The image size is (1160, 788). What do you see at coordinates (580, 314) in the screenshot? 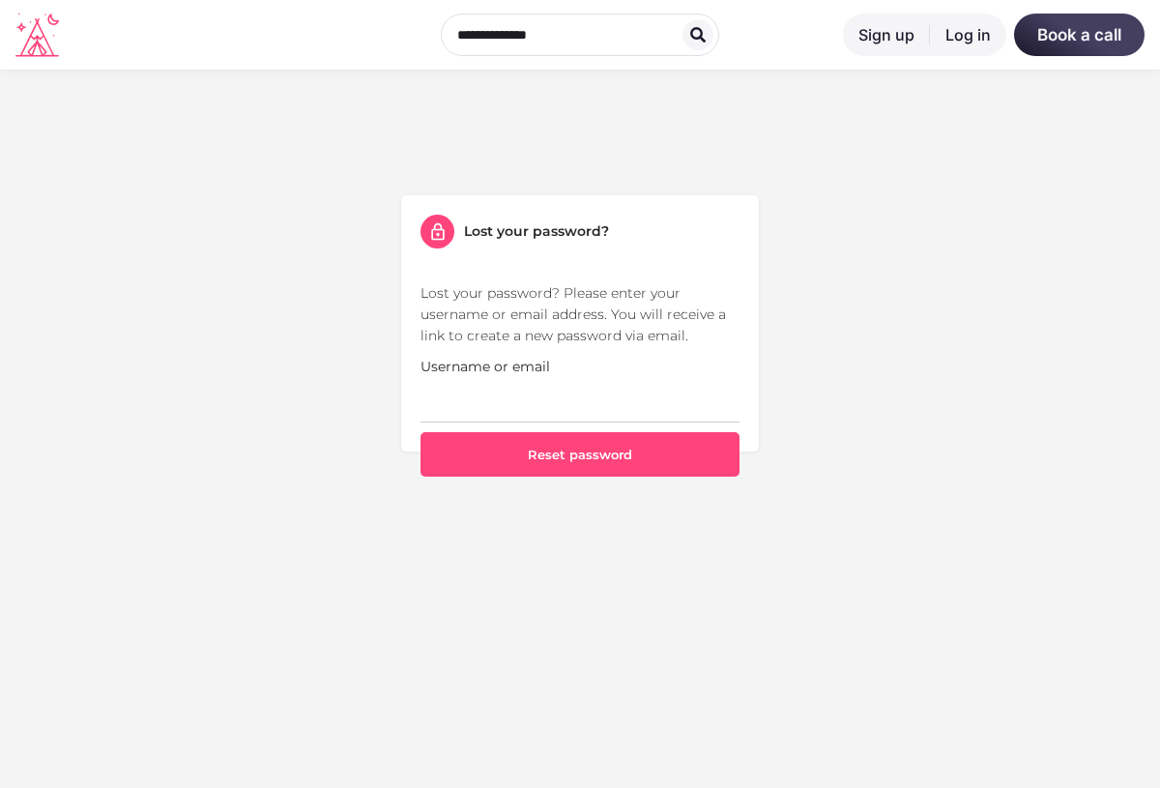
I see `p: Lost your password? Please enter your username or email address. You will receive a link to creat...` at bounding box center [580, 314].